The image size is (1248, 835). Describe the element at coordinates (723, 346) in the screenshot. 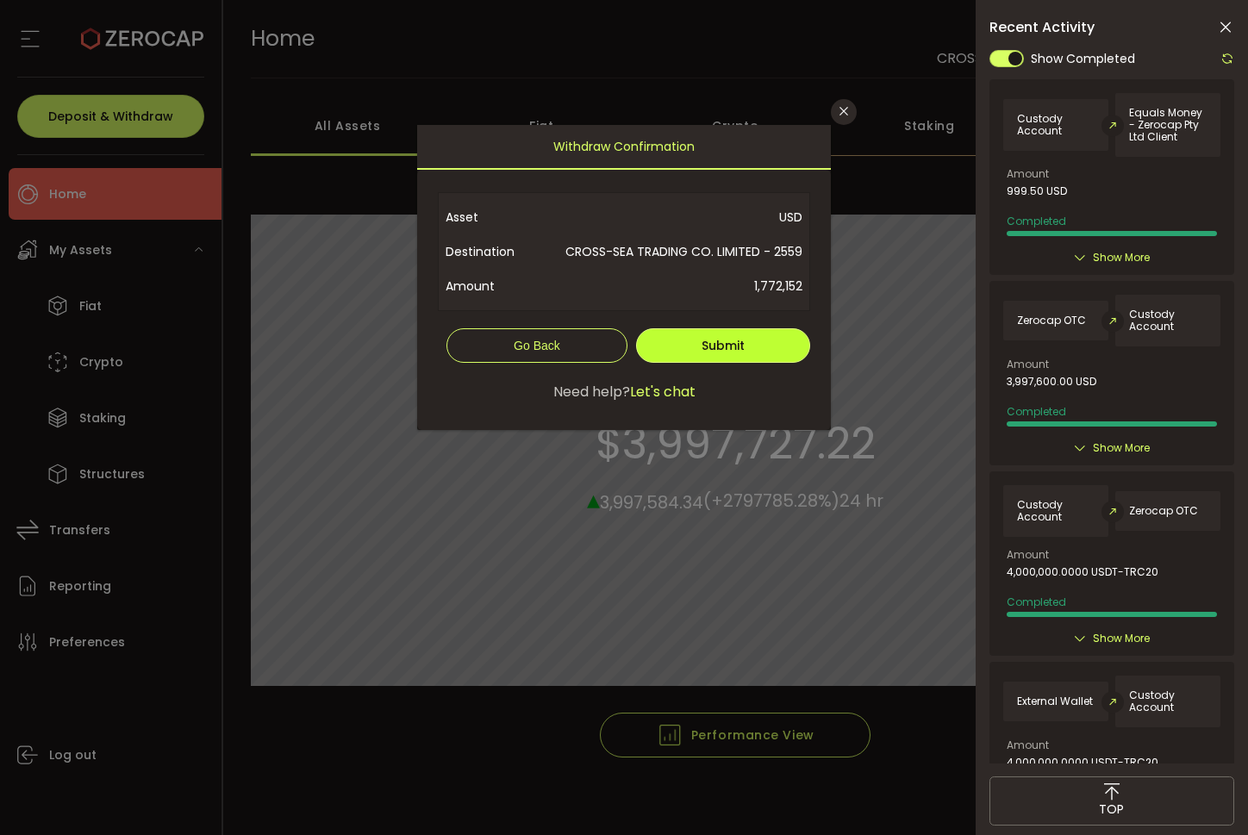

I see `span: Submit` at that location.